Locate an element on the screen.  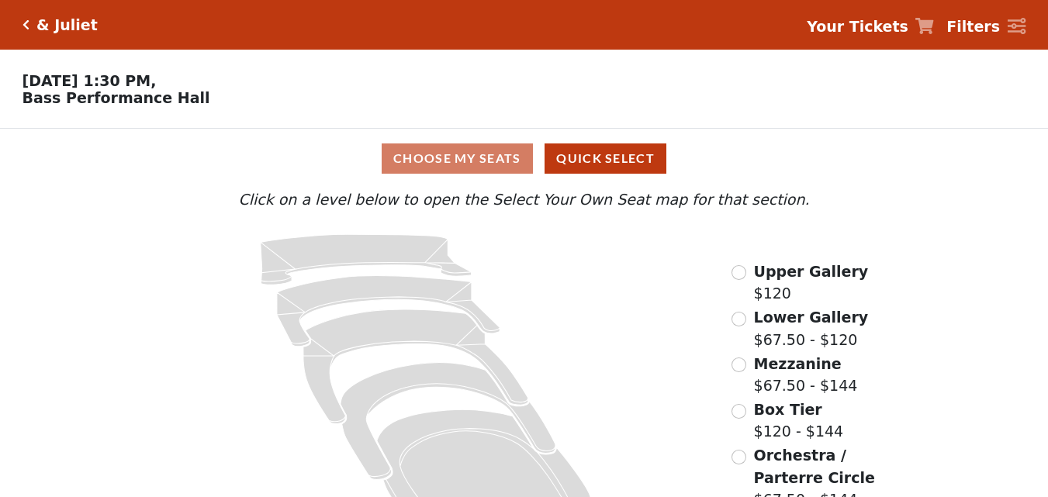
a: Your Tickets is located at coordinates (870, 26).